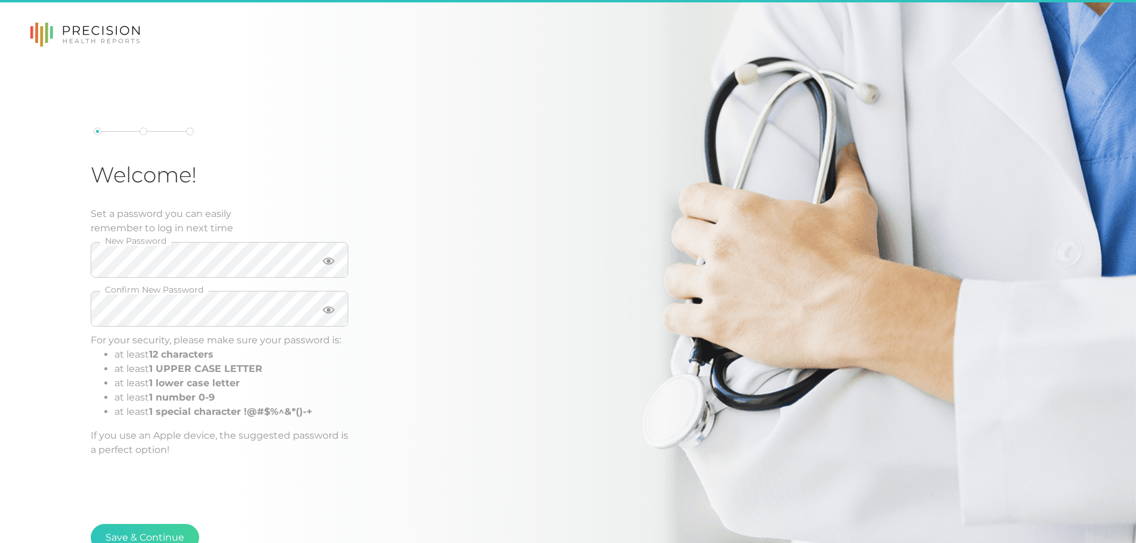  Describe the element at coordinates (206, 368) in the screenshot. I see `b: 1 UPPER CASE LETTER` at that location.